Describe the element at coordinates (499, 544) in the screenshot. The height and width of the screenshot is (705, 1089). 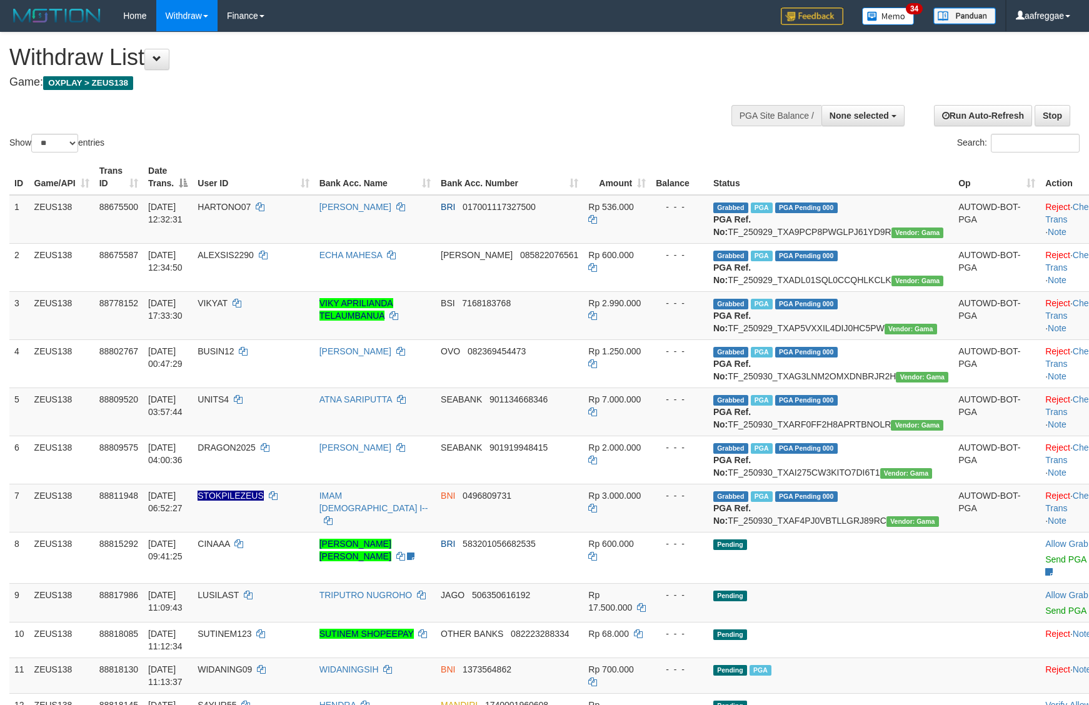
I see `span: Copy 583201056682535 to clipboard` at that location.